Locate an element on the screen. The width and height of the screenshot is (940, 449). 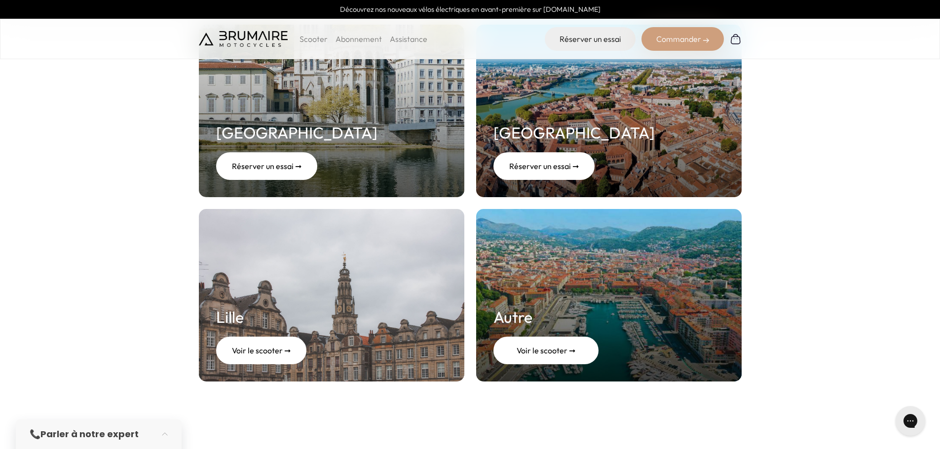
a: Lille Voir le scooter ➞ is located at coordinates (332, 296).